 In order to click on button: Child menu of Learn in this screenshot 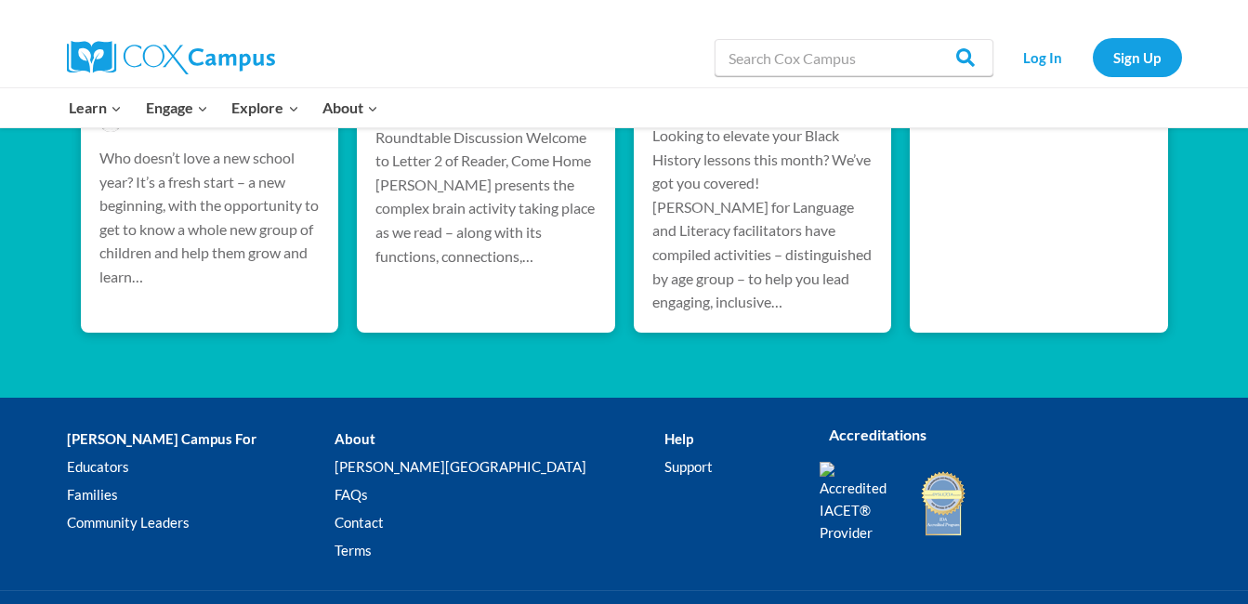, I will do `click(96, 108)`.